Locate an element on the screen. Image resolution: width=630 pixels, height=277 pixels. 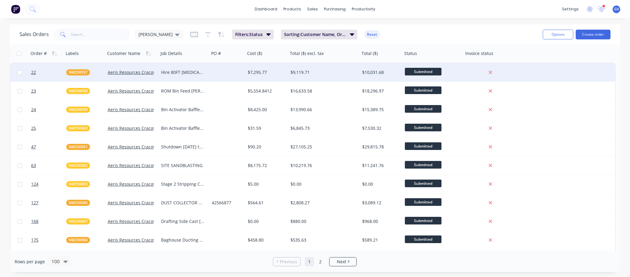
a: Next page is located at coordinates (343, 262).